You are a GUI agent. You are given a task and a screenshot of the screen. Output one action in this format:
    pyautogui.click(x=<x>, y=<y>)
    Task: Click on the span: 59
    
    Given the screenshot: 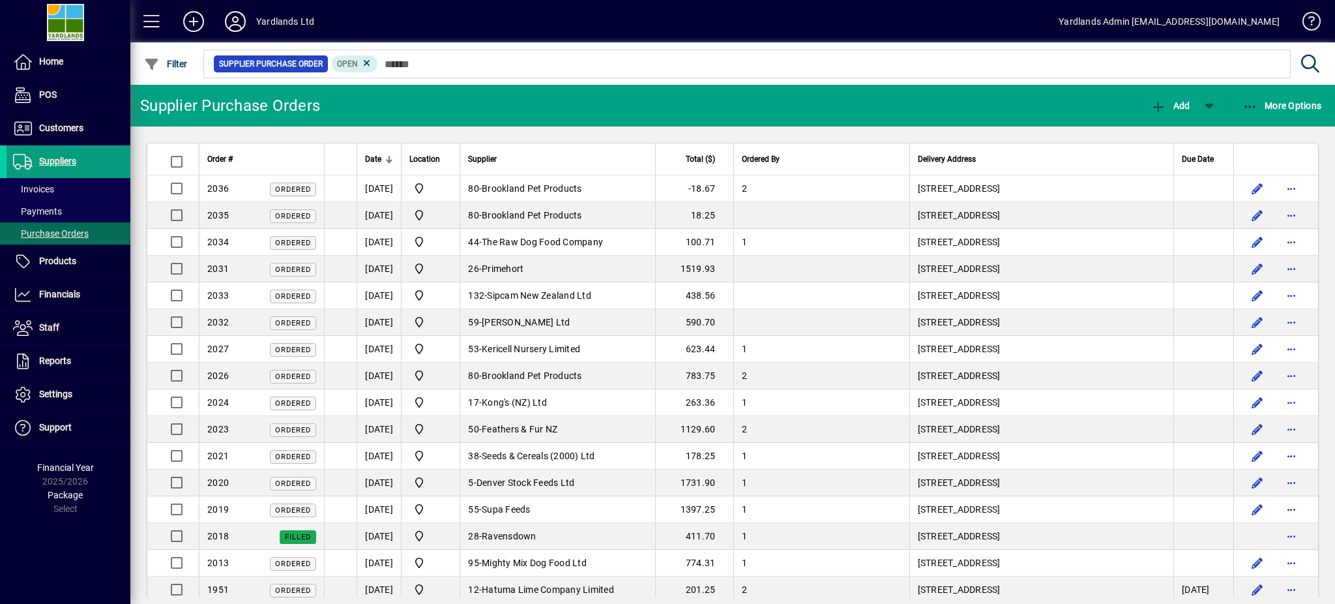 What is the action you would take?
    pyautogui.click(x=473, y=322)
    